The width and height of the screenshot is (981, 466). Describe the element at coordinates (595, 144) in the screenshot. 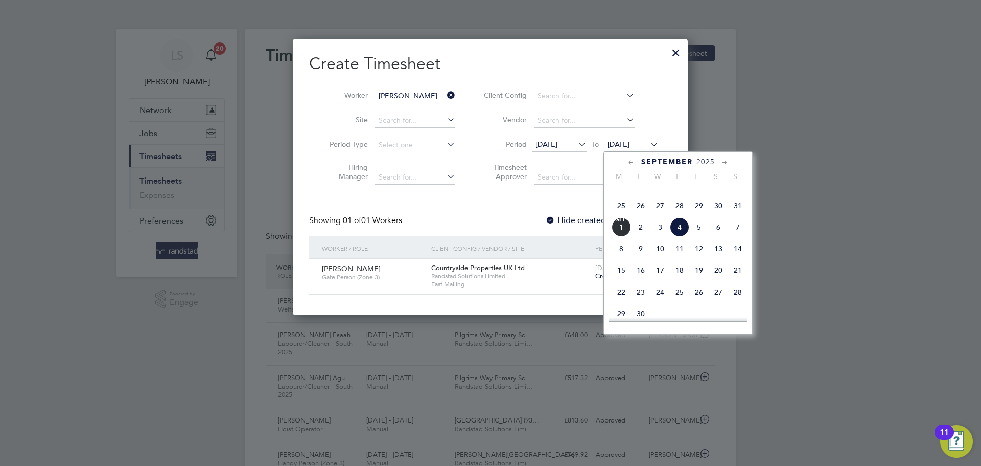

I see `span: To` at that location.